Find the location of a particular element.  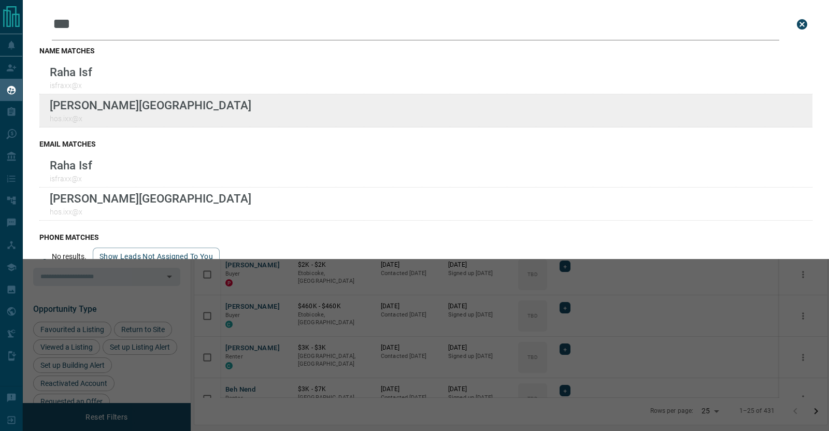

h3: phone matches is located at coordinates (426, 237).